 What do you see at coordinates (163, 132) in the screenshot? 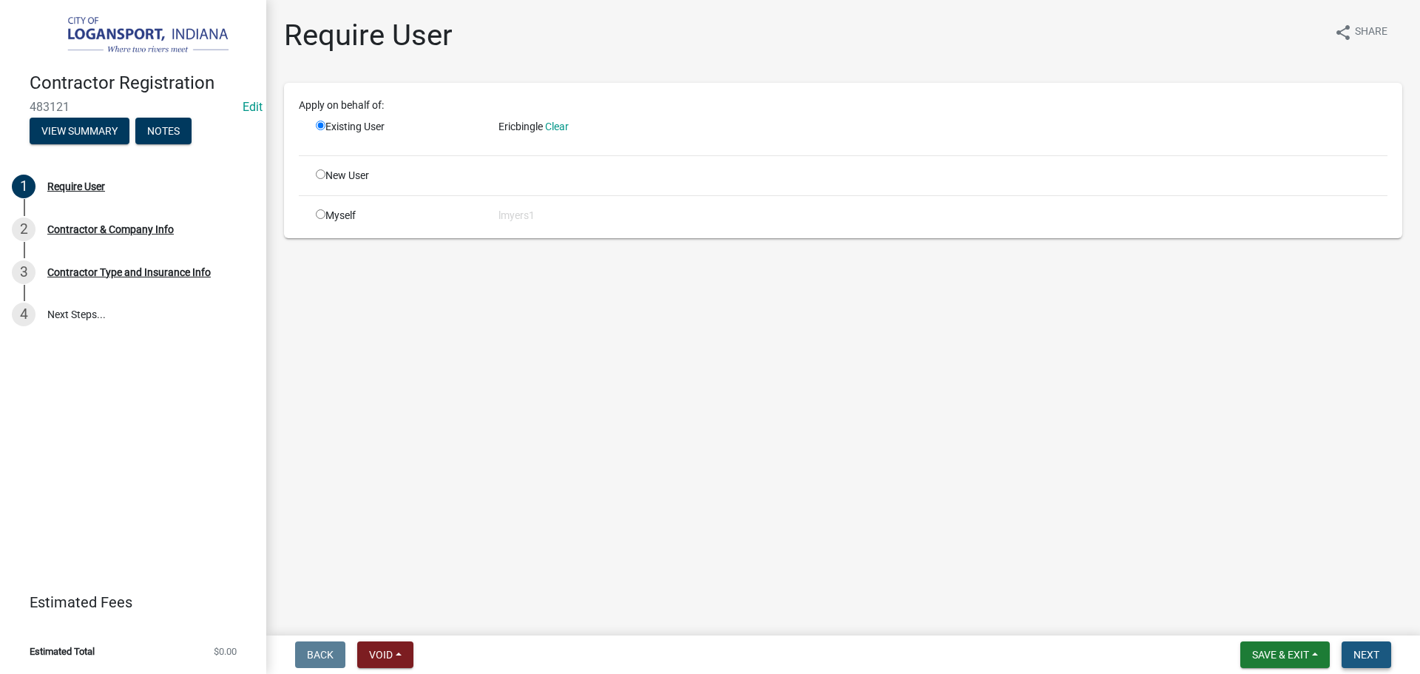
I see `wm-modal-confirm: Notes` at bounding box center [163, 132].